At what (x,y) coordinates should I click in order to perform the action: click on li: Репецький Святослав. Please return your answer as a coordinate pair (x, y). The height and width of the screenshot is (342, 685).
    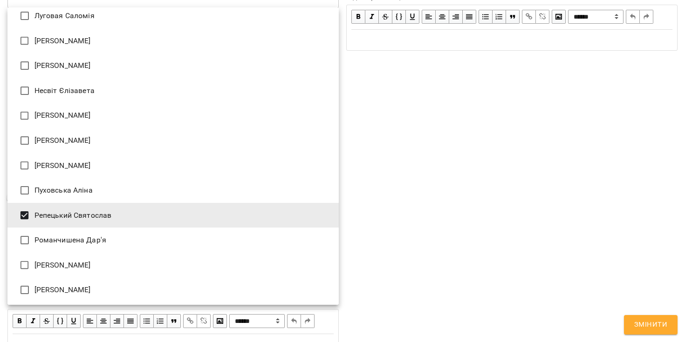
    Looking at the image, I should click on (173, 216).